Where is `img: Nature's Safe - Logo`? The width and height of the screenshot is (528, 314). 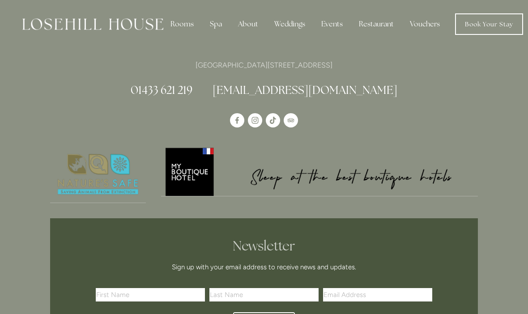 img: Nature's Safe - Logo is located at coordinates (98, 174).